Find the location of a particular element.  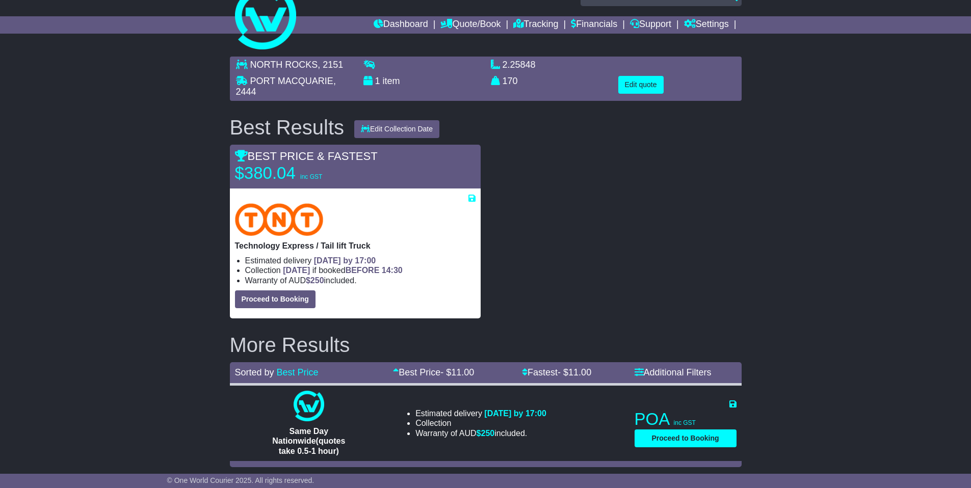

a: Additional Filters is located at coordinates (673, 372).